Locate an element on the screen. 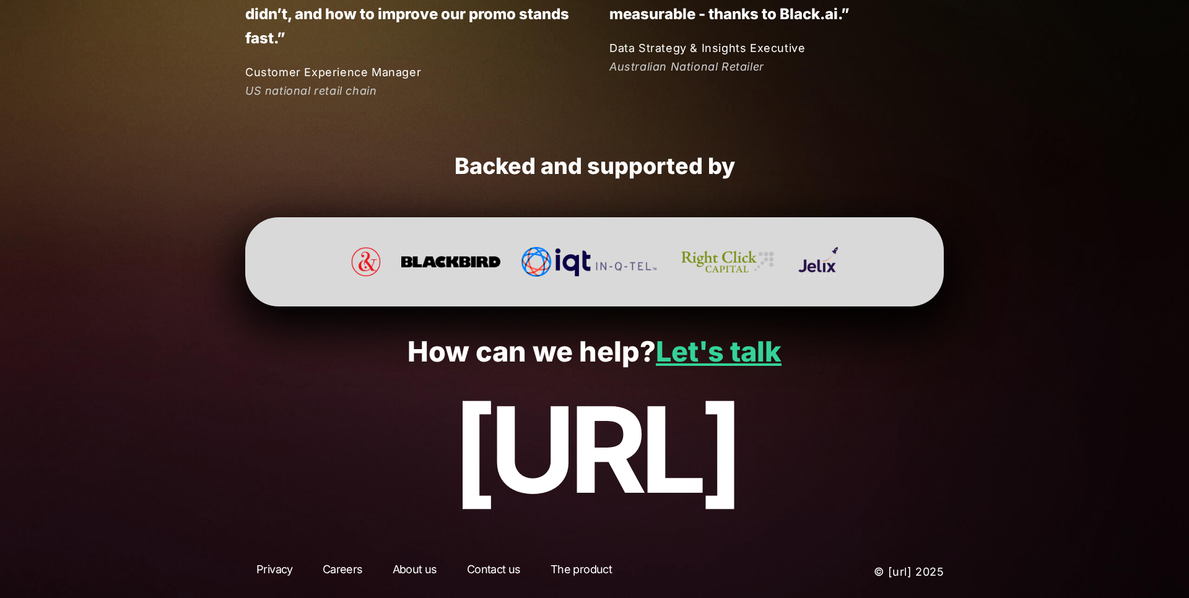 This screenshot has width=1189, height=598. a: Right Click Capital Website is located at coordinates (727, 262).